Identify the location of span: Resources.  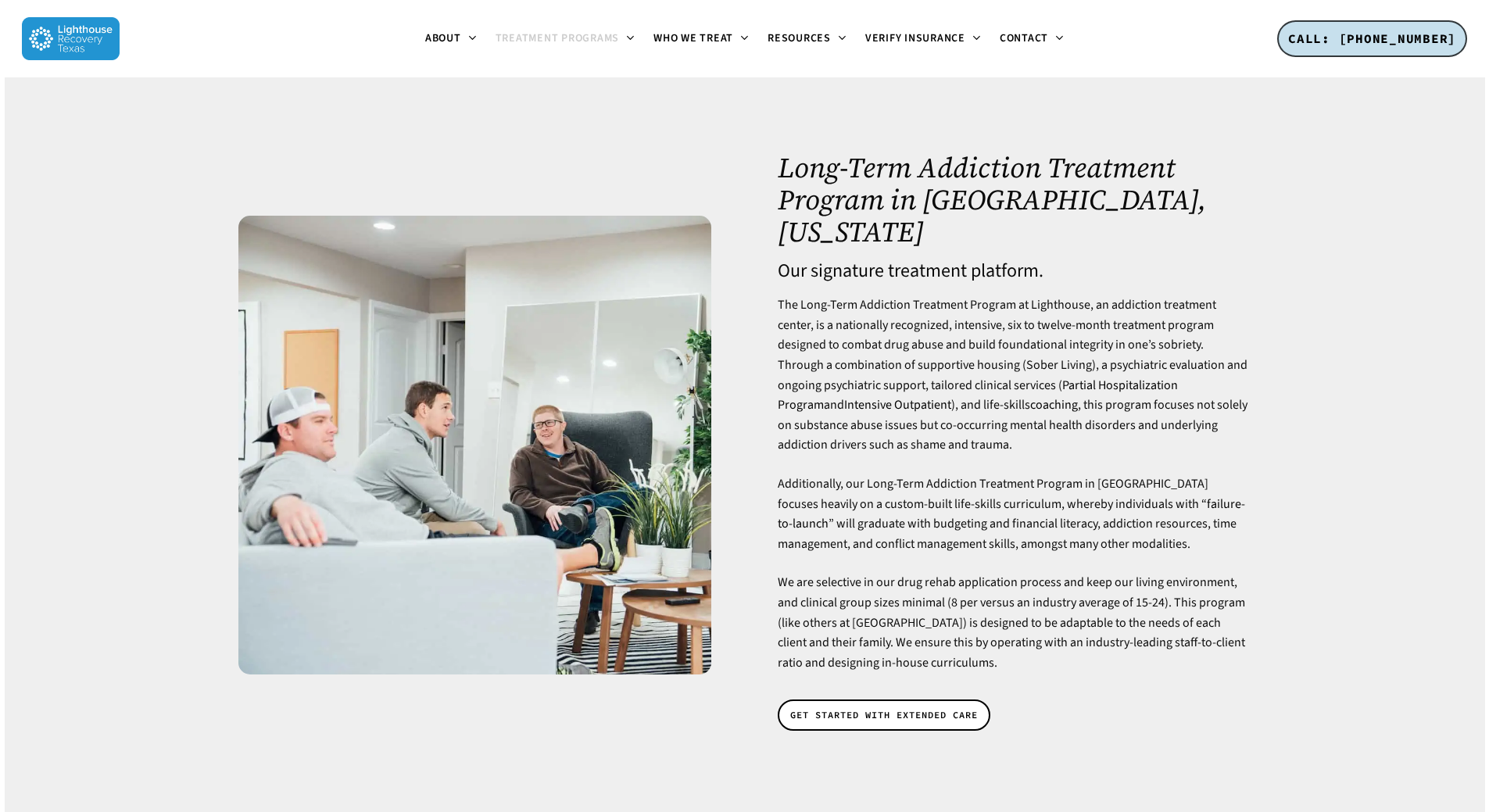
(799, 38).